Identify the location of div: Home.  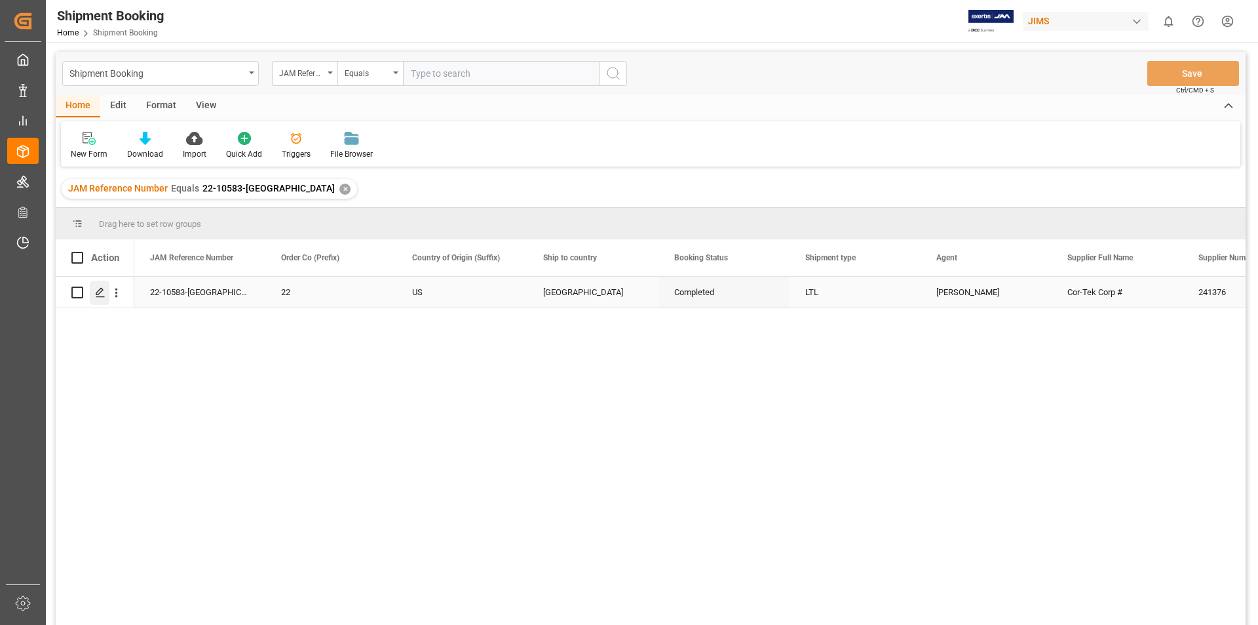
(78, 106).